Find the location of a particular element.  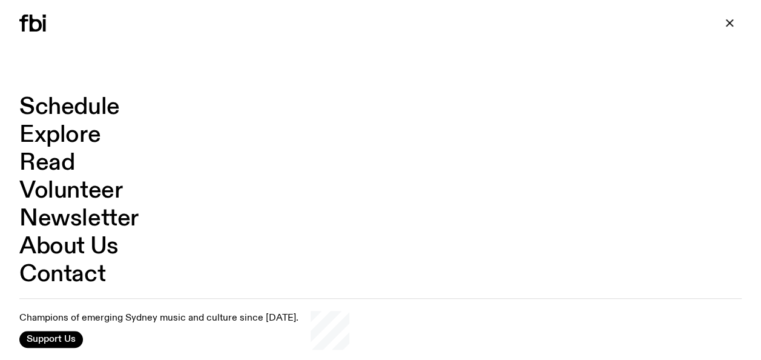

a: Volunteer is located at coordinates (71, 191).